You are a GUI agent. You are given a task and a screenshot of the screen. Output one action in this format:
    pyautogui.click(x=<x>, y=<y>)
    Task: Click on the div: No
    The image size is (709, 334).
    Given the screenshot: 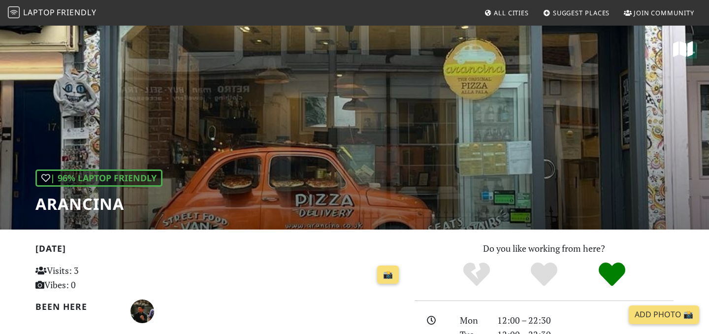 What is the action you would take?
    pyautogui.click(x=477, y=274)
    